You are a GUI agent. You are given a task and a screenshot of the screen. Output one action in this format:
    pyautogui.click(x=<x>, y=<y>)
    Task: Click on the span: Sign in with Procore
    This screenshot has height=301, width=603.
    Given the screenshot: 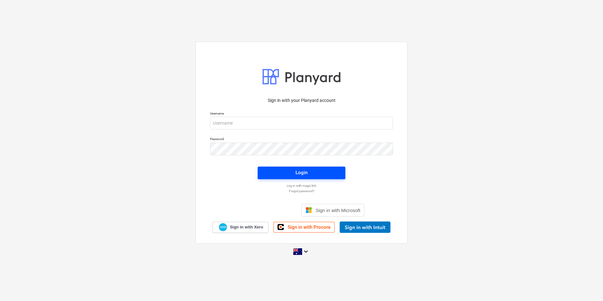 What is the action you would take?
    pyautogui.click(x=309, y=227)
    